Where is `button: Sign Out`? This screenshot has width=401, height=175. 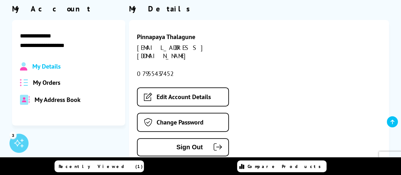 button: Sign Out is located at coordinates (183, 147).